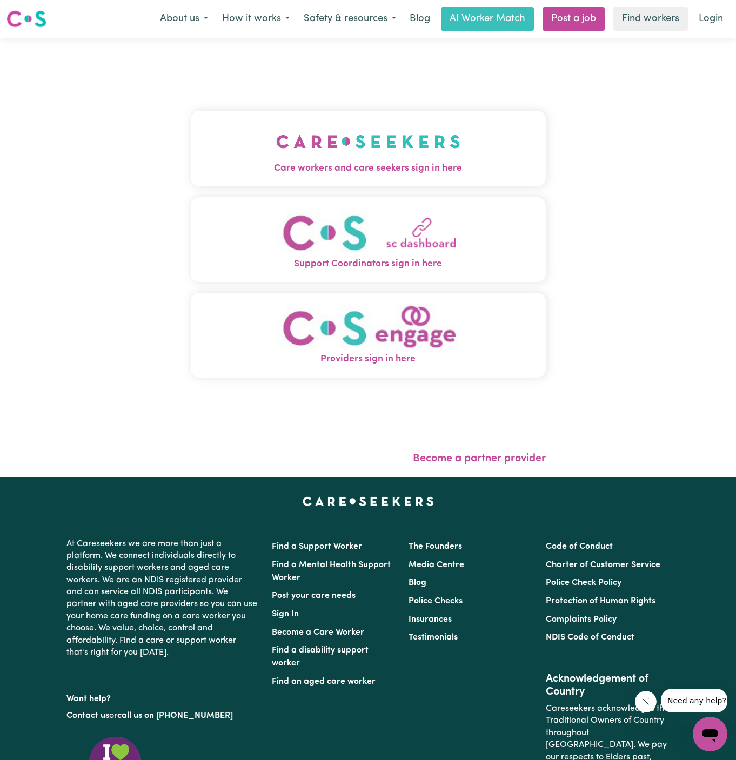  I want to click on a: Testimonials, so click(433, 637).